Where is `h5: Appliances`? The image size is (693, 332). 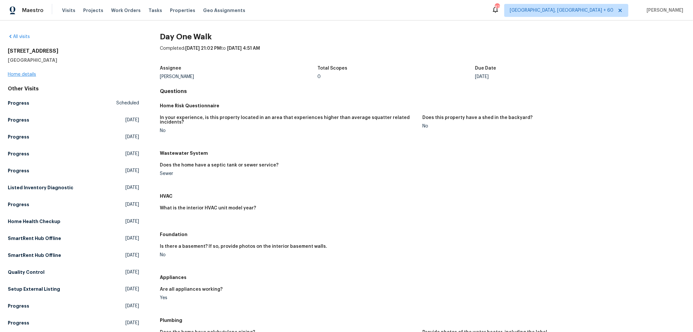
h5: Appliances is located at coordinates (422, 277).